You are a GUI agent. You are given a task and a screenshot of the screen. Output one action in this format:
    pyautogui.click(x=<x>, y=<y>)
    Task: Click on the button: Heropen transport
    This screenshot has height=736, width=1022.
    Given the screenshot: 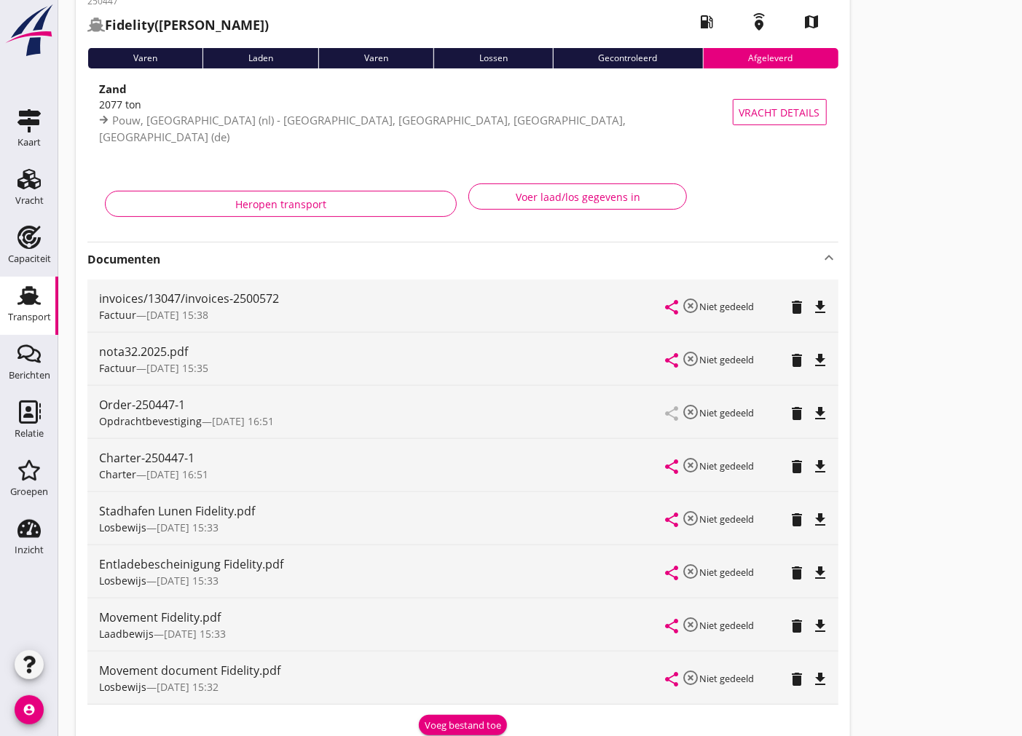 What is the action you would take?
    pyautogui.click(x=280, y=204)
    